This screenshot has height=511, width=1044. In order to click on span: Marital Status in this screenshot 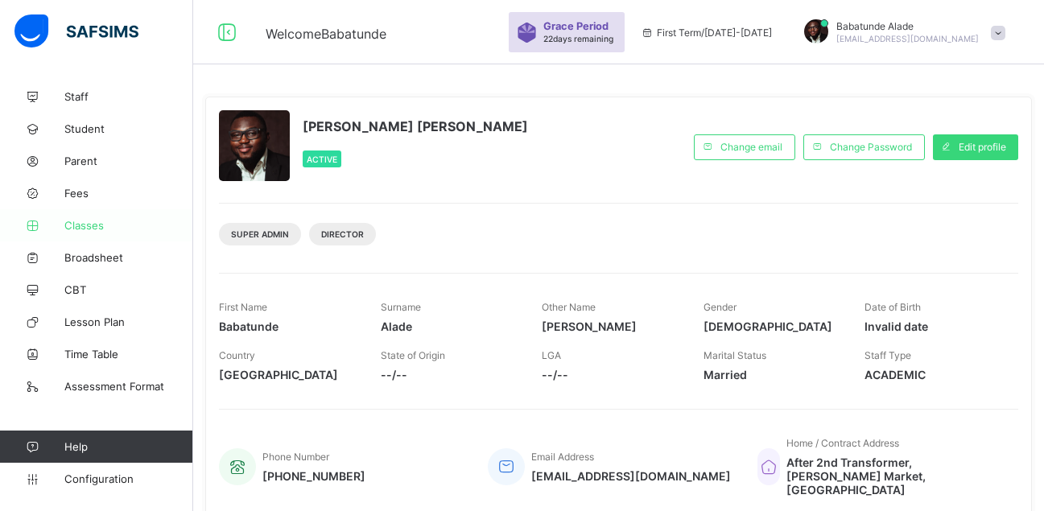, I will do `click(735, 355)`.